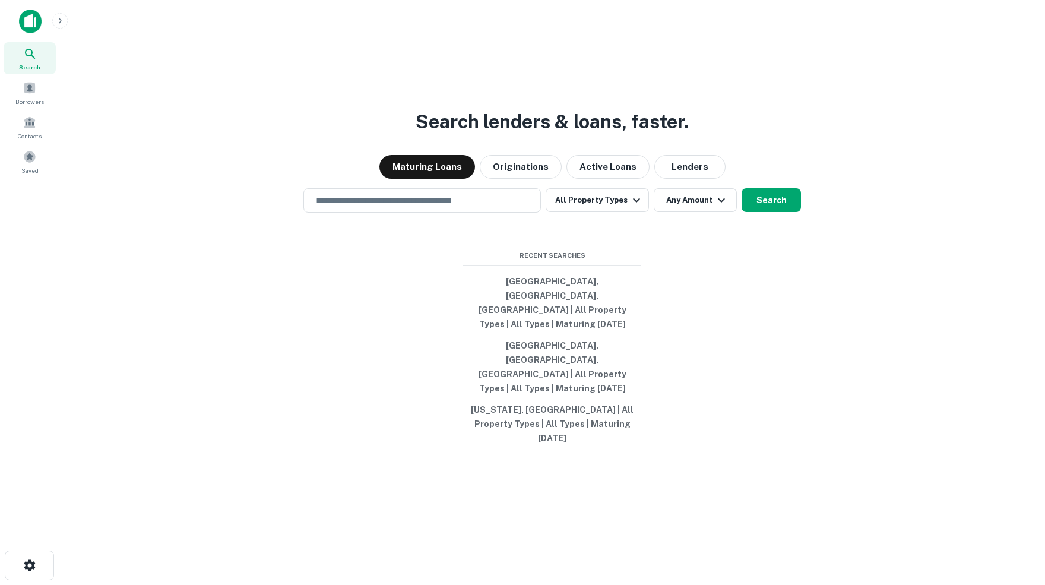 This screenshot has width=1045, height=585. What do you see at coordinates (608, 167) in the screenshot?
I see `button: Active Loans` at bounding box center [608, 167].